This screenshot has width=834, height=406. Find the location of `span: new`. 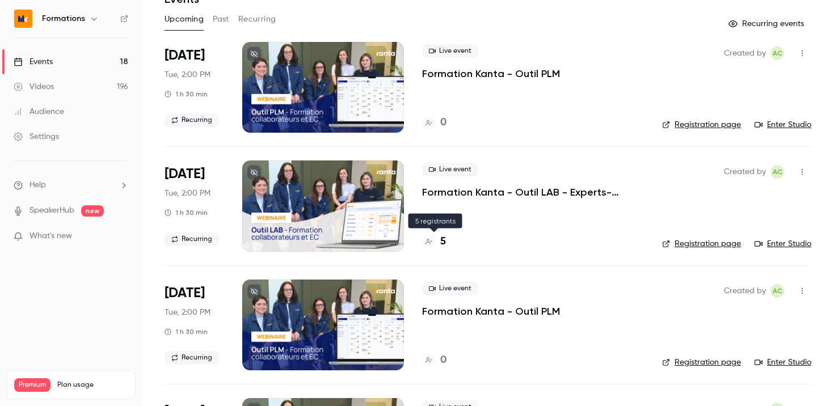

span: new is located at coordinates (92, 211).